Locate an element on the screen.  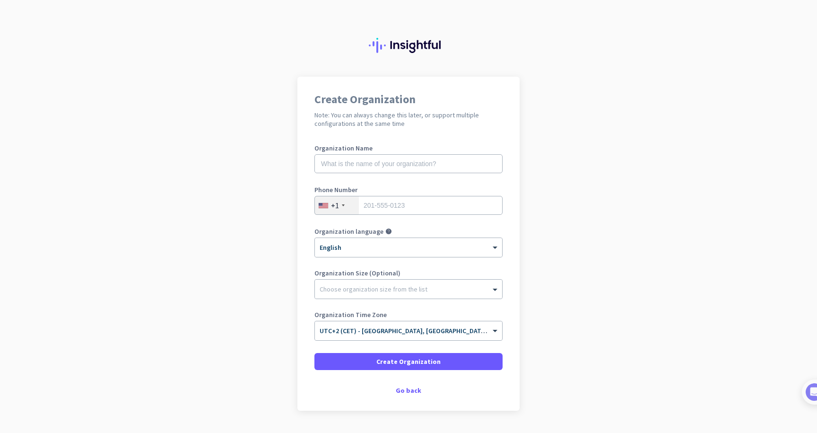
h2: Note: You can always change this later, or support multiple configurations at the same time is located at coordinates (409, 119).